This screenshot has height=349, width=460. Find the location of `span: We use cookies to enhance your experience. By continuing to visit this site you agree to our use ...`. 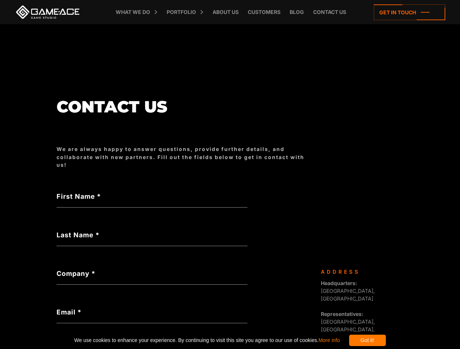

span: We use cookies to enhance your experience. By continuing to visit this site you agree to our use ... is located at coordinates (207, 340).